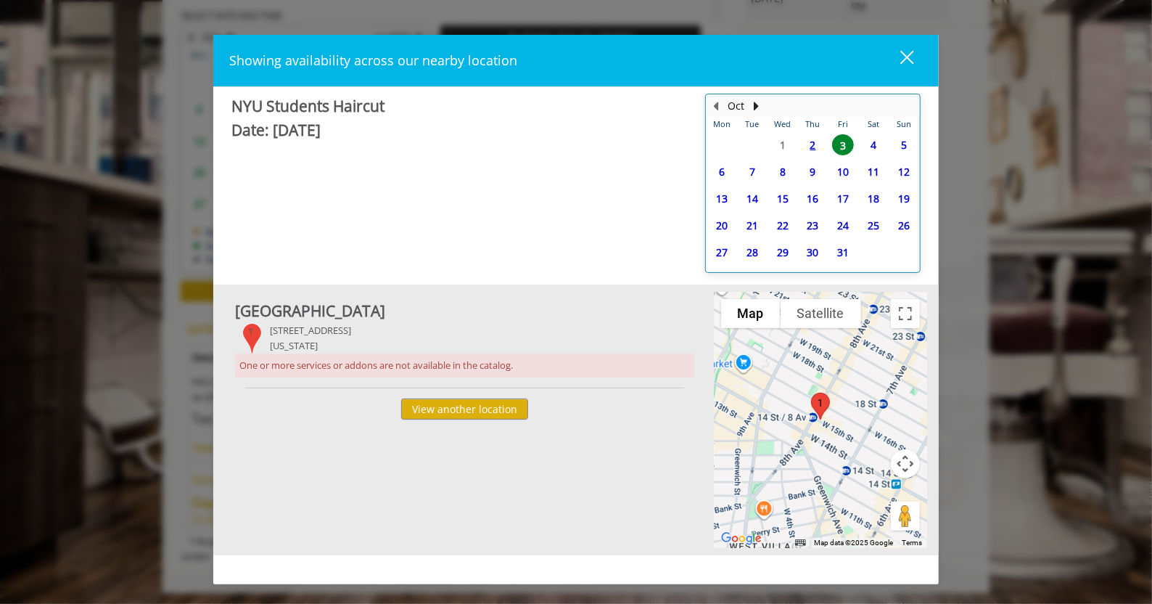  Describe the element at coordinates (722, 225) in the screenshot. I see `td: Select day20` at that location.